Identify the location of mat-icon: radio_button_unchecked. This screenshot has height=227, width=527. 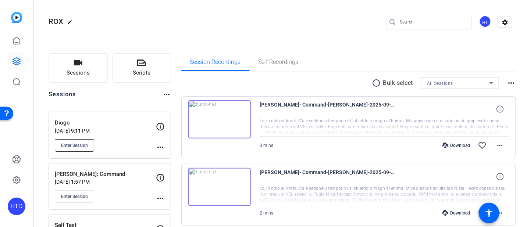
(378, 83).